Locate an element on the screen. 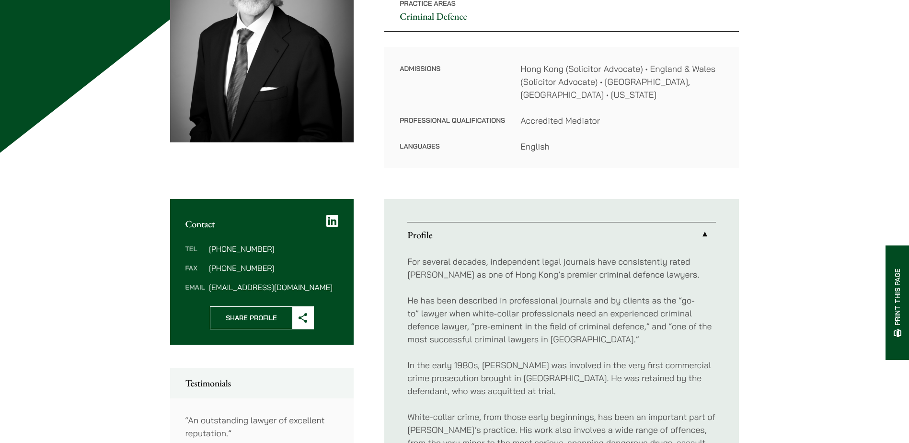  dt: Email is located at coordinates (195, 287).